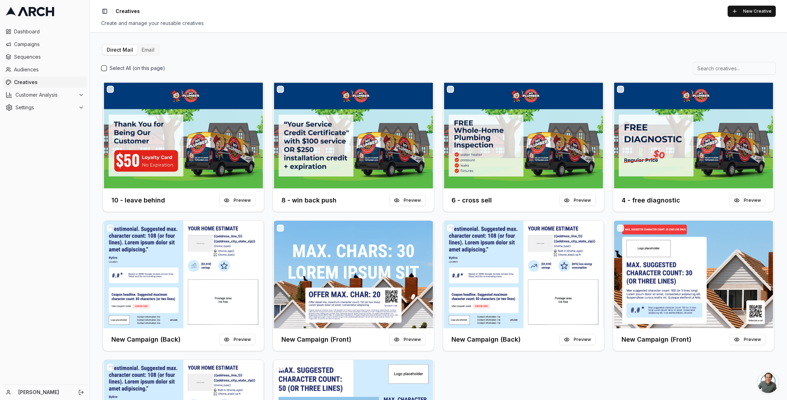  Describe the element at coordinates (353, 135) in the screenshot. I see `img: Front creative for 8 - win back push` at that location.